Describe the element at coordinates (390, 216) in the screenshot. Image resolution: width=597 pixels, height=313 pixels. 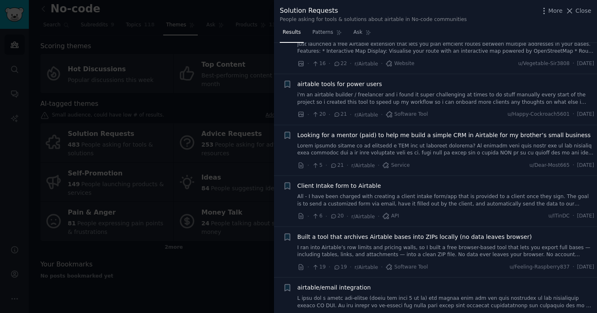
I see `span: API` at that location.